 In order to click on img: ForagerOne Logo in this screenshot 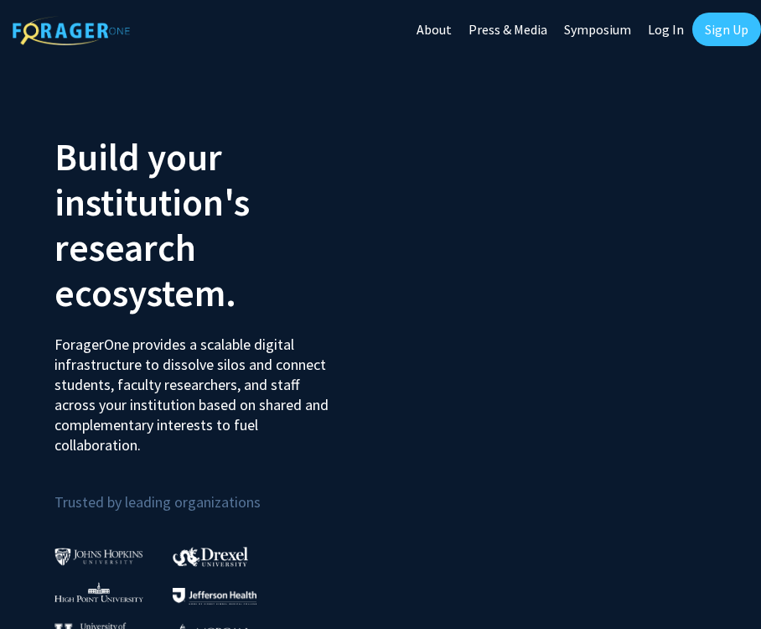, I will do `click(71, 30)`.